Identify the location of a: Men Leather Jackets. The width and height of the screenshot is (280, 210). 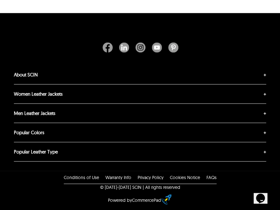
(34, 113).